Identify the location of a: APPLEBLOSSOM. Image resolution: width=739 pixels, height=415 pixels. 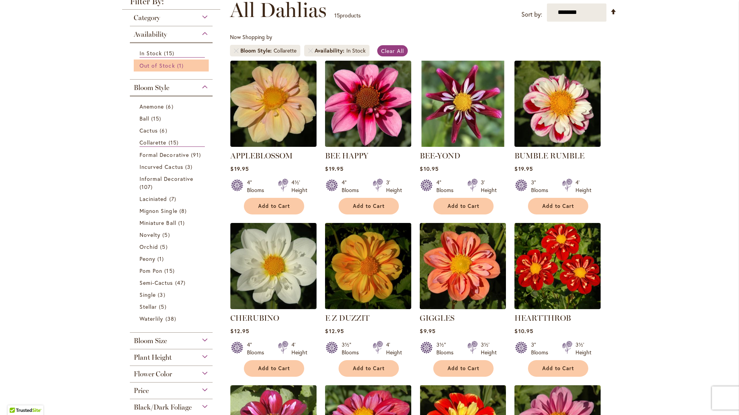
(273, 145).